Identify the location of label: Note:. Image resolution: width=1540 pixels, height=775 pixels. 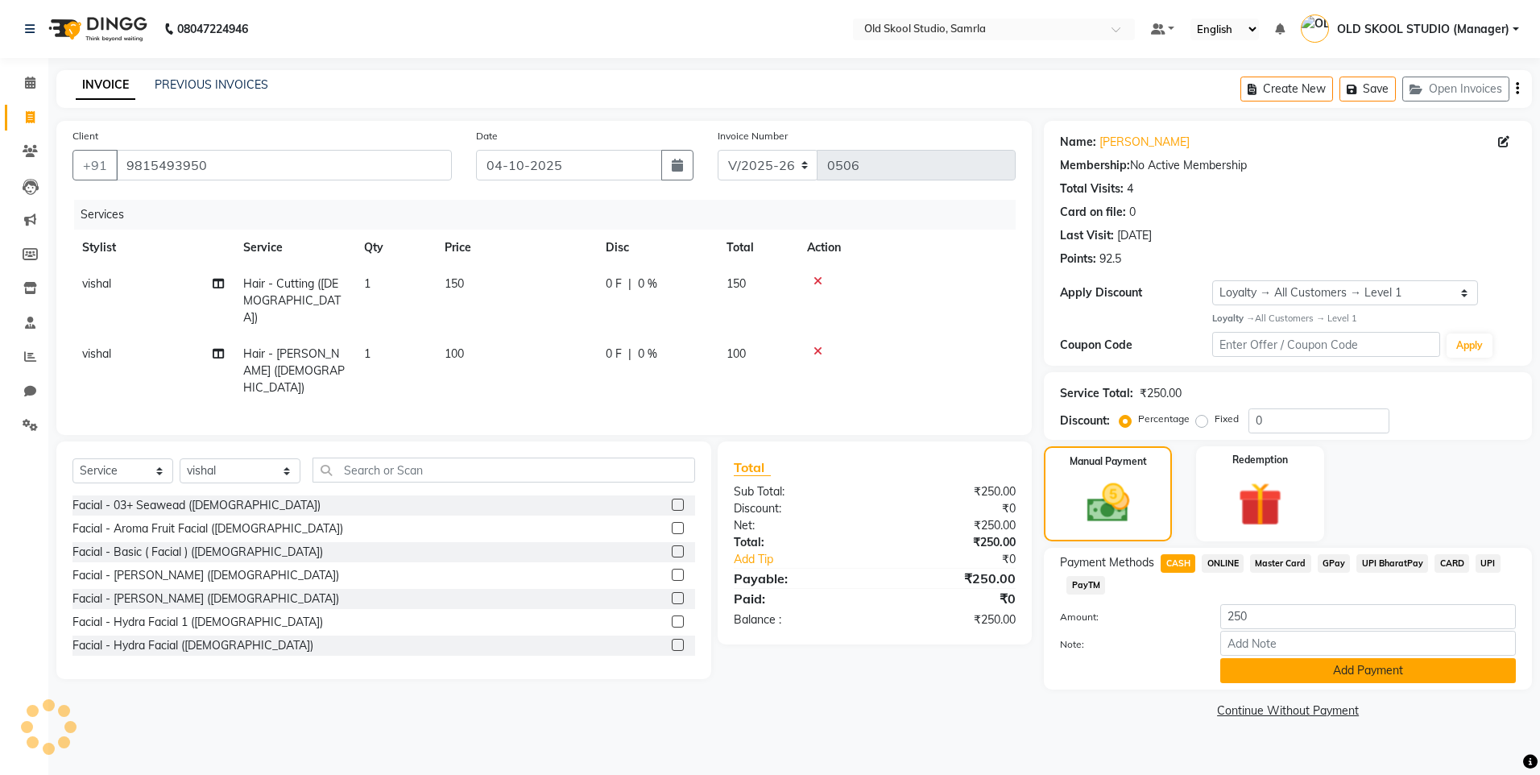
(1128, 644).